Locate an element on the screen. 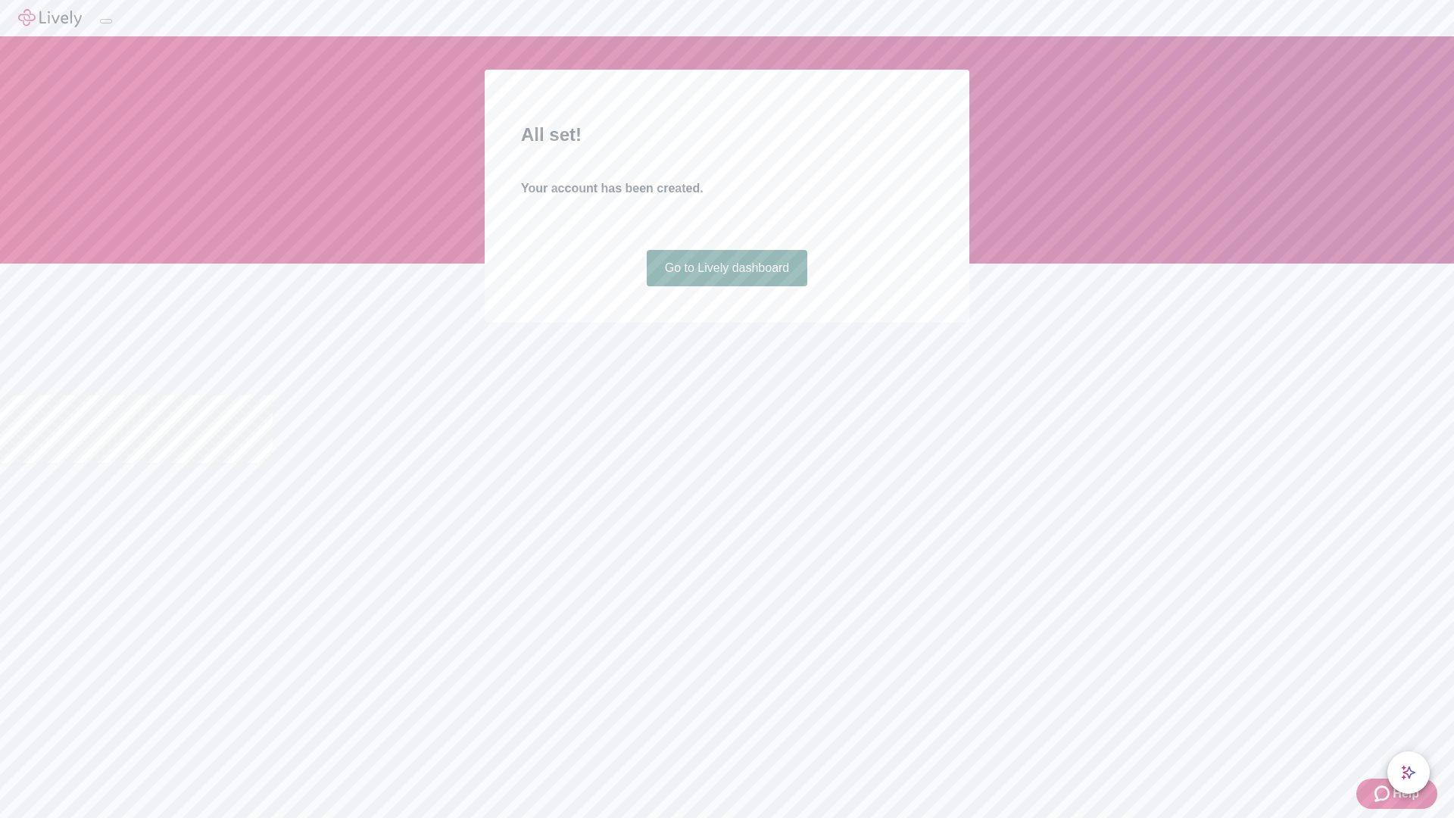 The height and width of the screenshot is (818, 1454). a: Go to Lively dashboard is located at coordinates (727, 268).